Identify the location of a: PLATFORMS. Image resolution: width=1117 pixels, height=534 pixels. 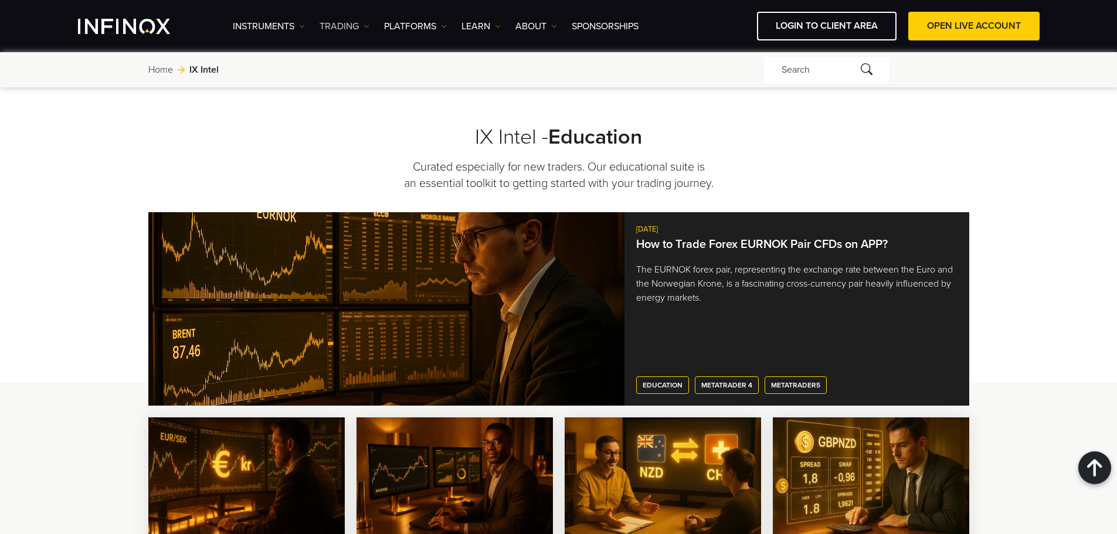
(415, 26).